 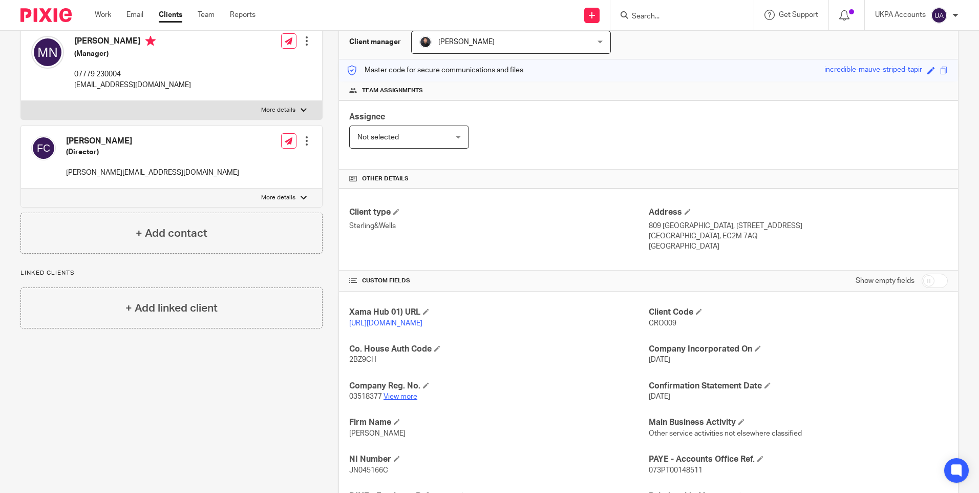 I want to click on span: 03518377, so click(x=366, y=396).